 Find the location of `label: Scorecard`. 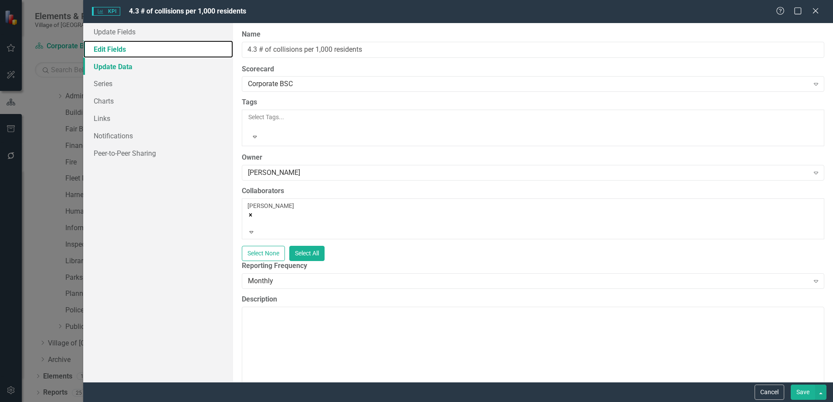

label: Scorecard is located at coordinates (533, 69).